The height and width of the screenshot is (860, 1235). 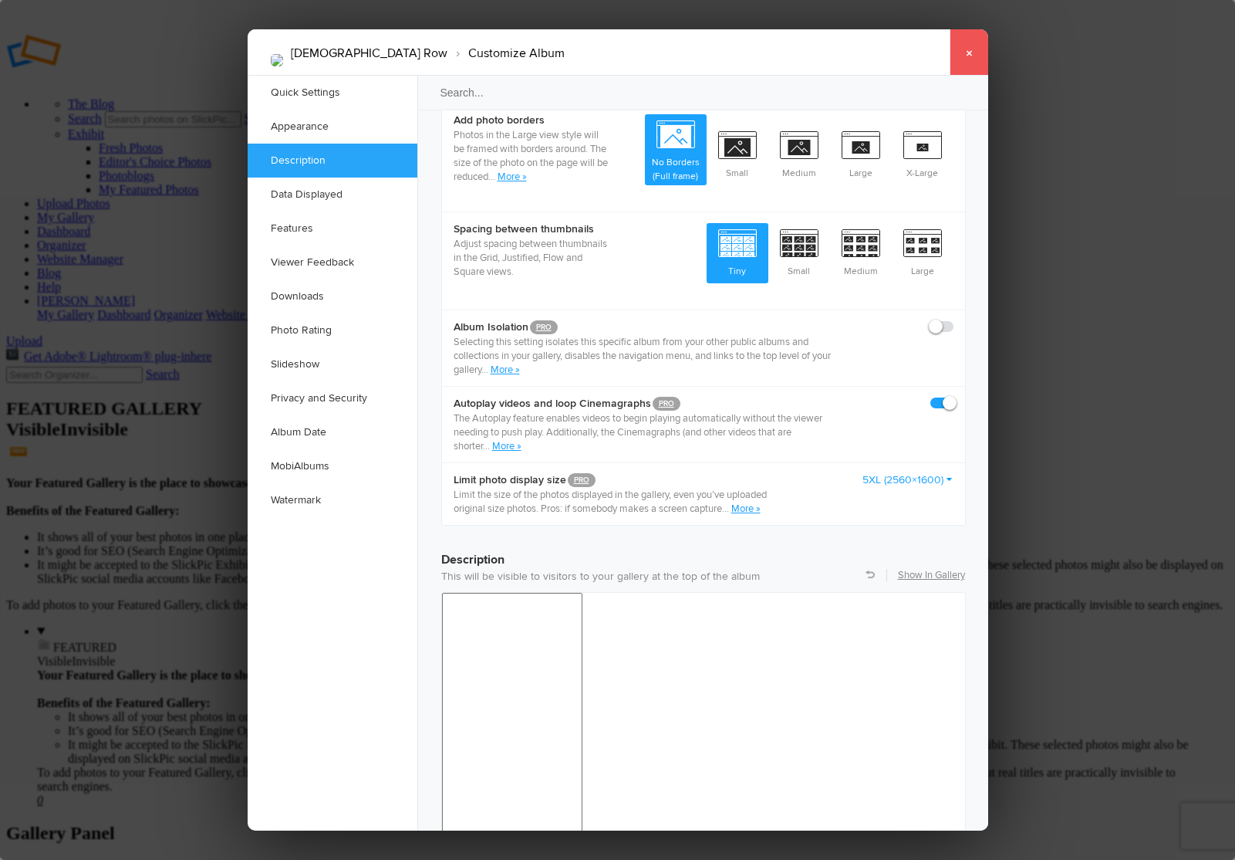 What do you see at coordinates (654, 432) in the screenshot?
I see `p: The Autoplay feature enables videos to begin playing automatically without the viewer needing to ...` at bounding box center [654, 432].